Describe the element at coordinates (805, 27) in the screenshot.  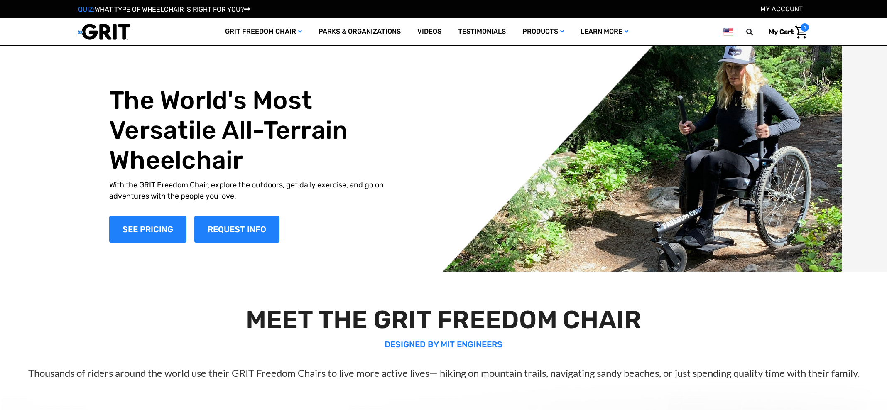
I see `span: 1` at that location.